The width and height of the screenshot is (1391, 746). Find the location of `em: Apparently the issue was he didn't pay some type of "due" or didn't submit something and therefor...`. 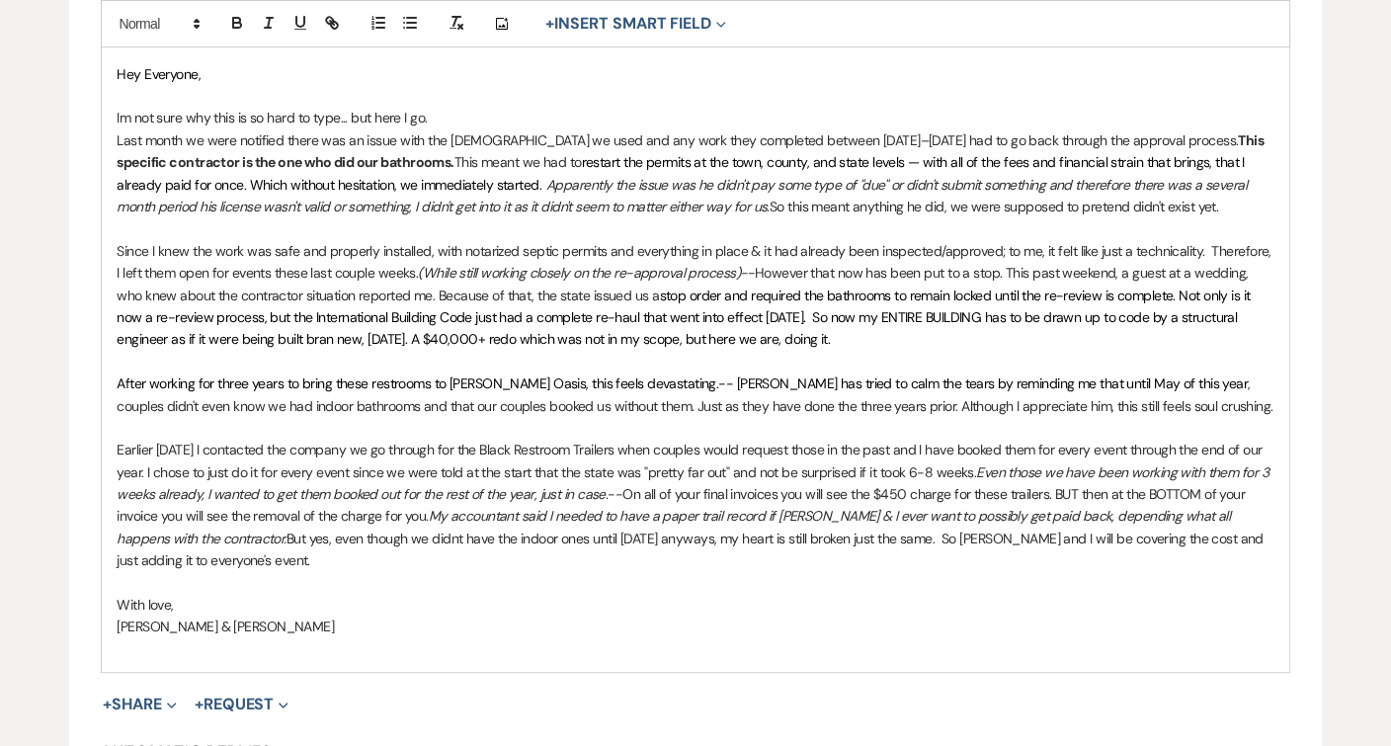

em: Apparently the issue was he didn't pay some type of "due" or didn't submit something and therefor... is located at coordinates (683, 196).